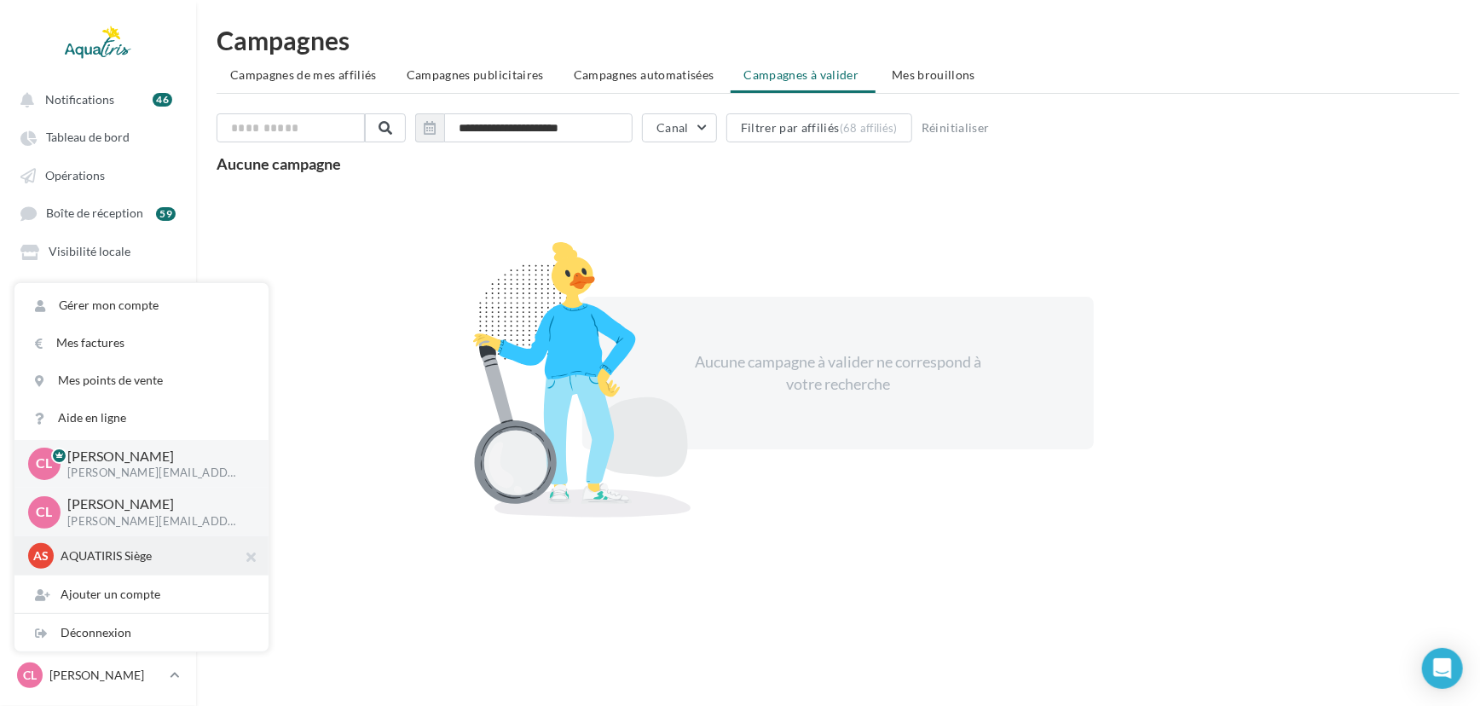 Image resolution: width=1480 pixels, height=706 pixels. Describe the element at coordinates (475, 74) in the screenshot. I see `span: Campagnes publicitaires` at that location.